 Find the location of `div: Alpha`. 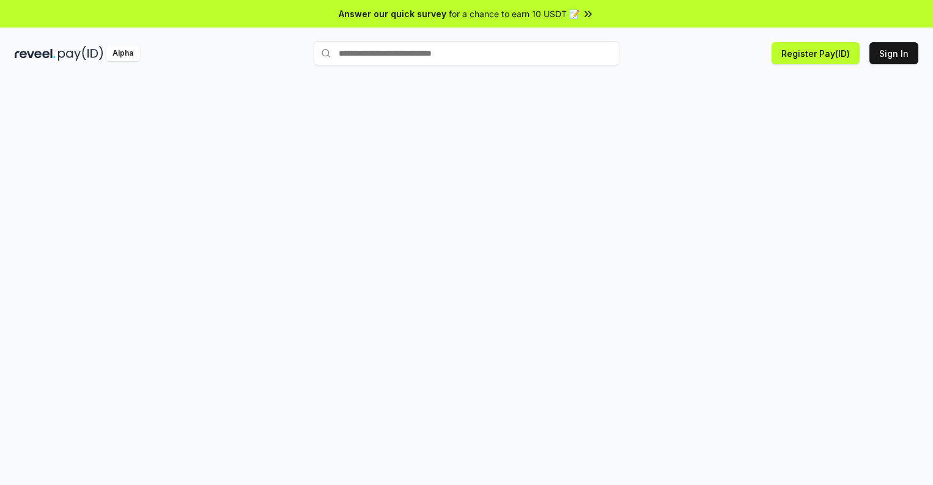

div: Alpha is located at coordinates (123, 53).